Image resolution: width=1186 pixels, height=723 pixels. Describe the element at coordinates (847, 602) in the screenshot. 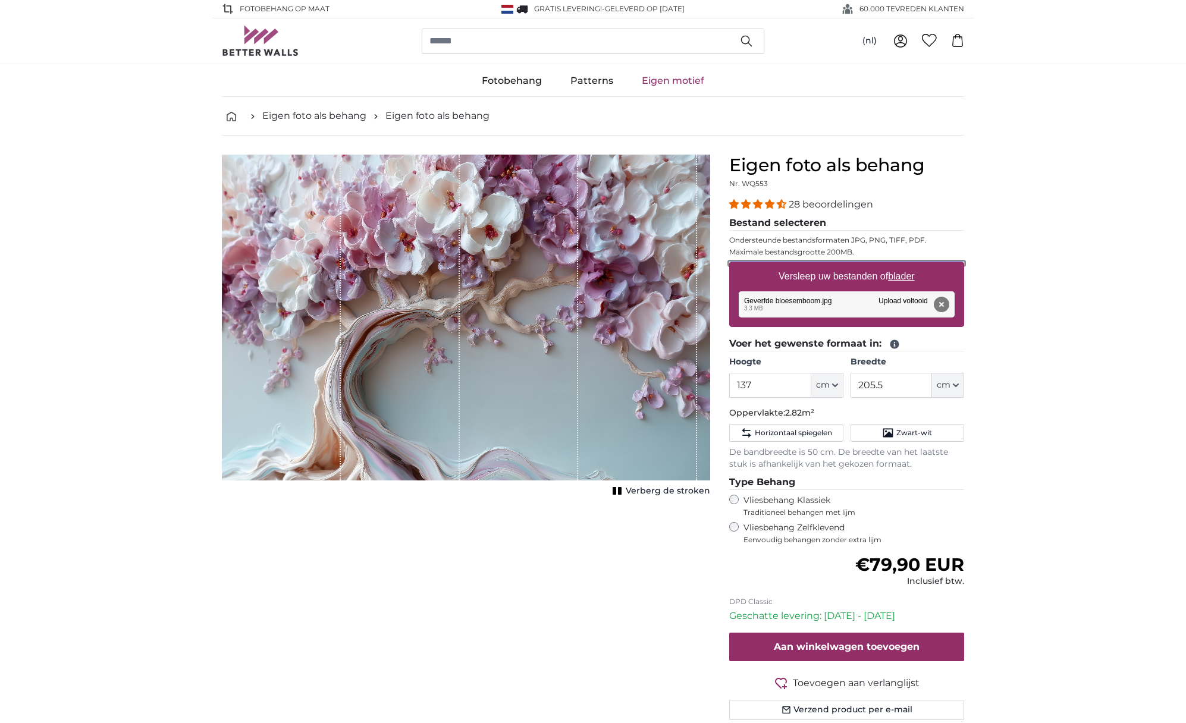

I see `p: DPD Classic` at that location.